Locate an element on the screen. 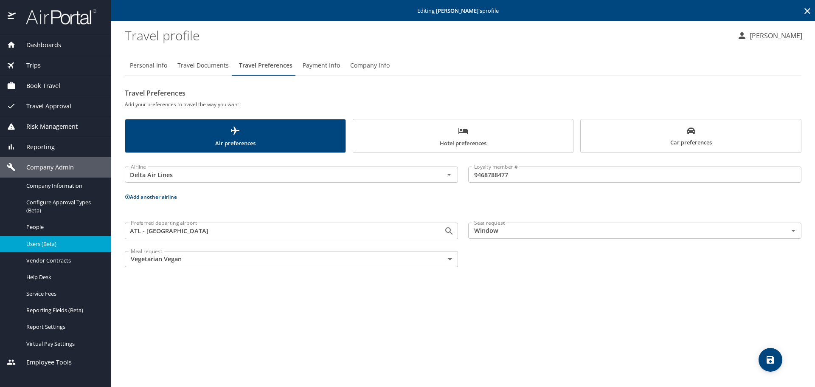 This screenshot has height=387, width=815. img: airportal-logo.png is located at coordinates (56, 17).